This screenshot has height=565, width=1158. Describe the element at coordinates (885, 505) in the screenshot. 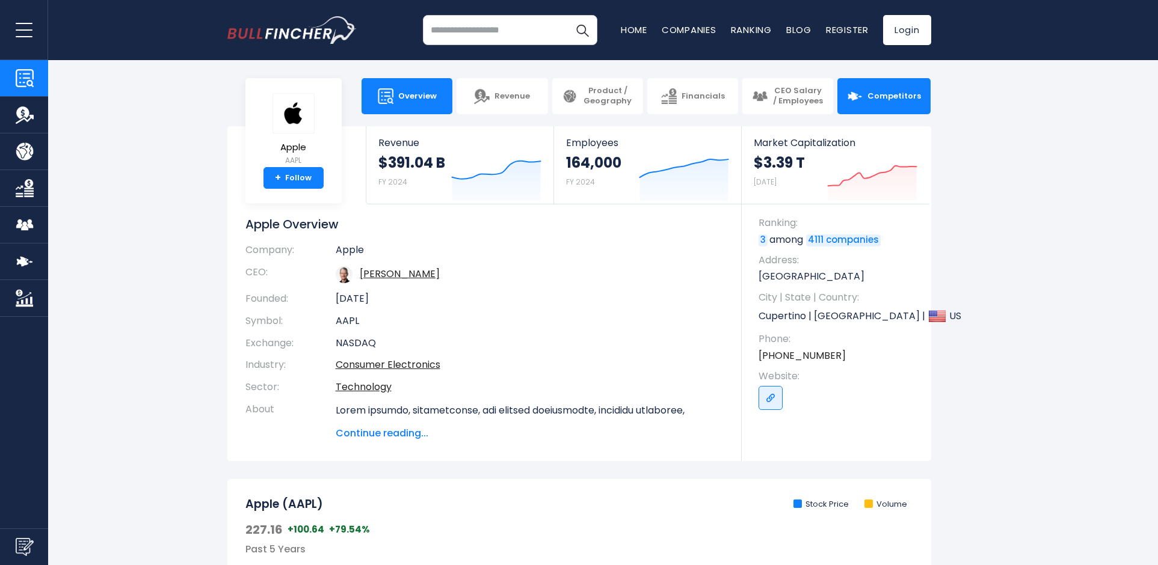

I see `li: Volume` at that location.